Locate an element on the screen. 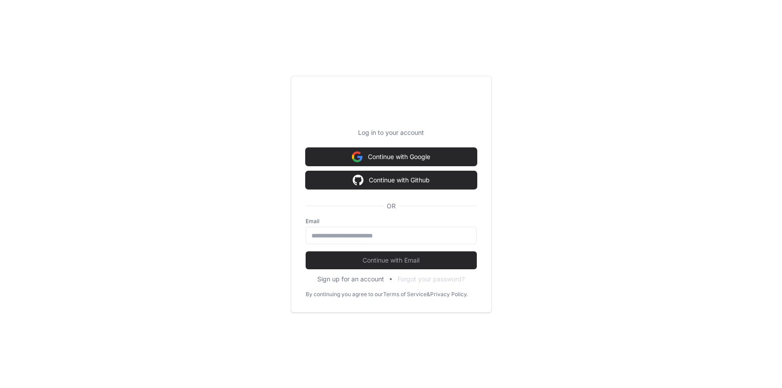 The width and height of the screenshot is (782, 388). a: Terms of Service is located at coordinates (405, 294).